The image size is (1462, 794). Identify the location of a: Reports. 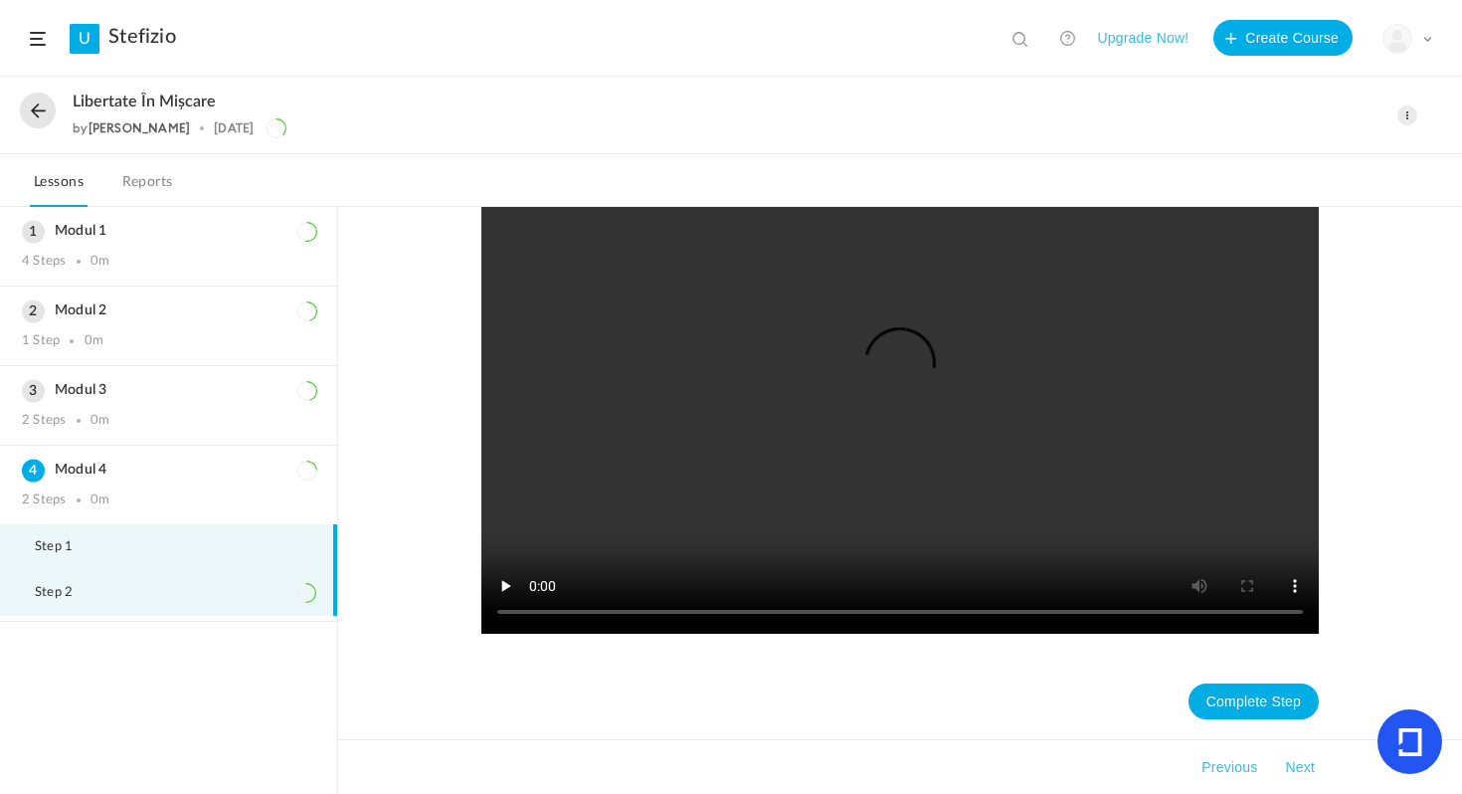
(147, 188).